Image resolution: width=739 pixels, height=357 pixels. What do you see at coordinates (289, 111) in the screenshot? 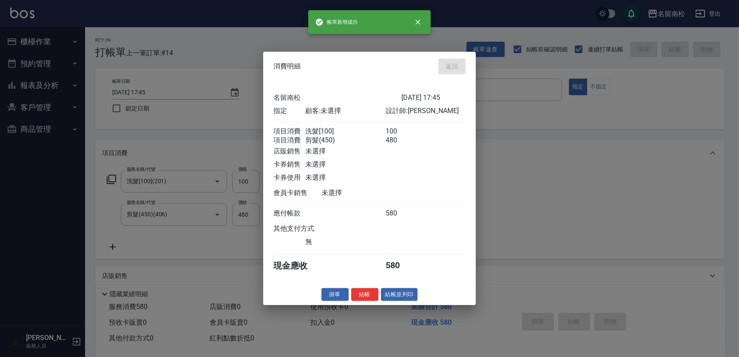
I see `div: 指定` at bounding box center [289, 111].